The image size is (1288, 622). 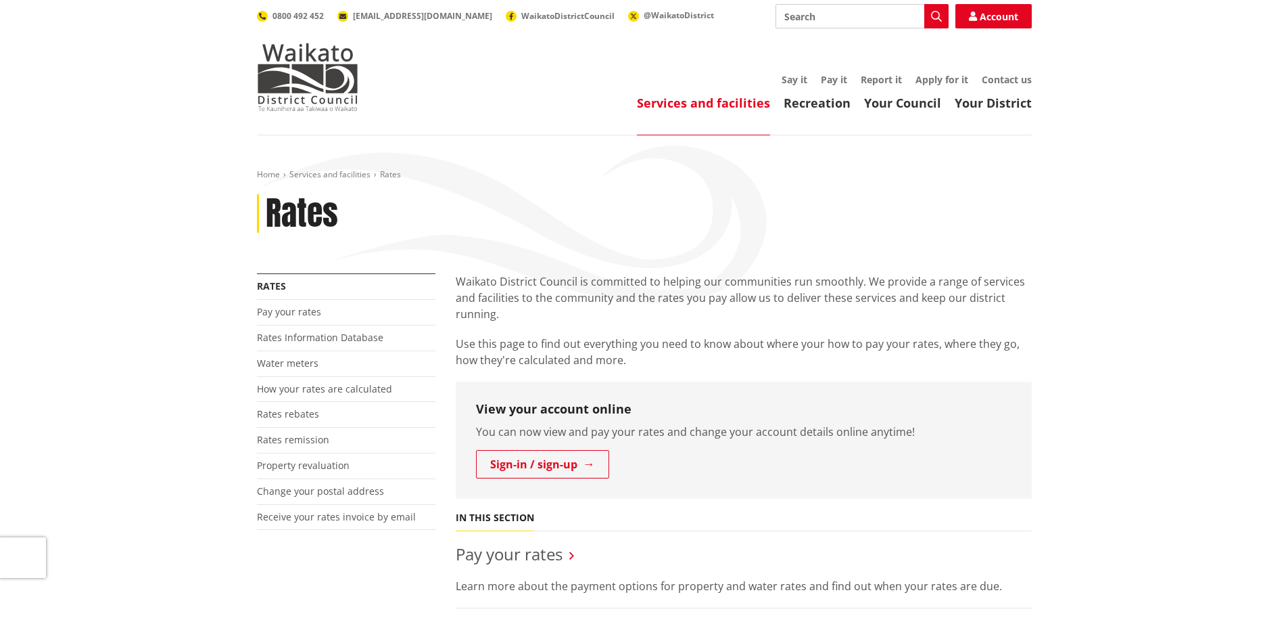 What do you see at coordinates (1007, 79) in the screenshot?
I see `a: Contact us` at bounding box center [1007, 79].